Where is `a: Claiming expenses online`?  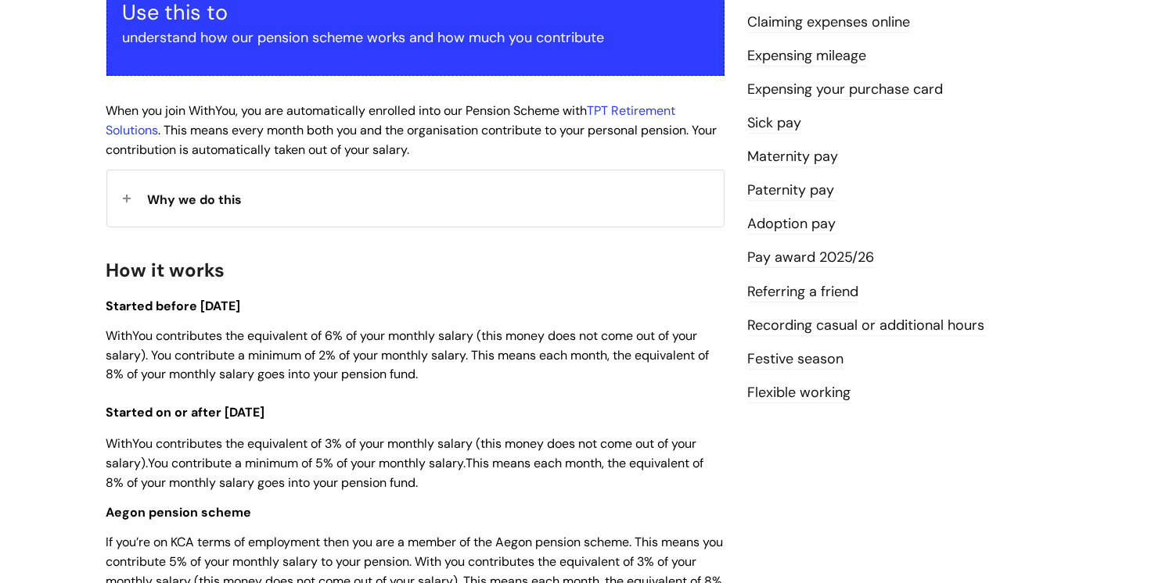
a: Claiming expenses online is located at coordinates (829, 23).